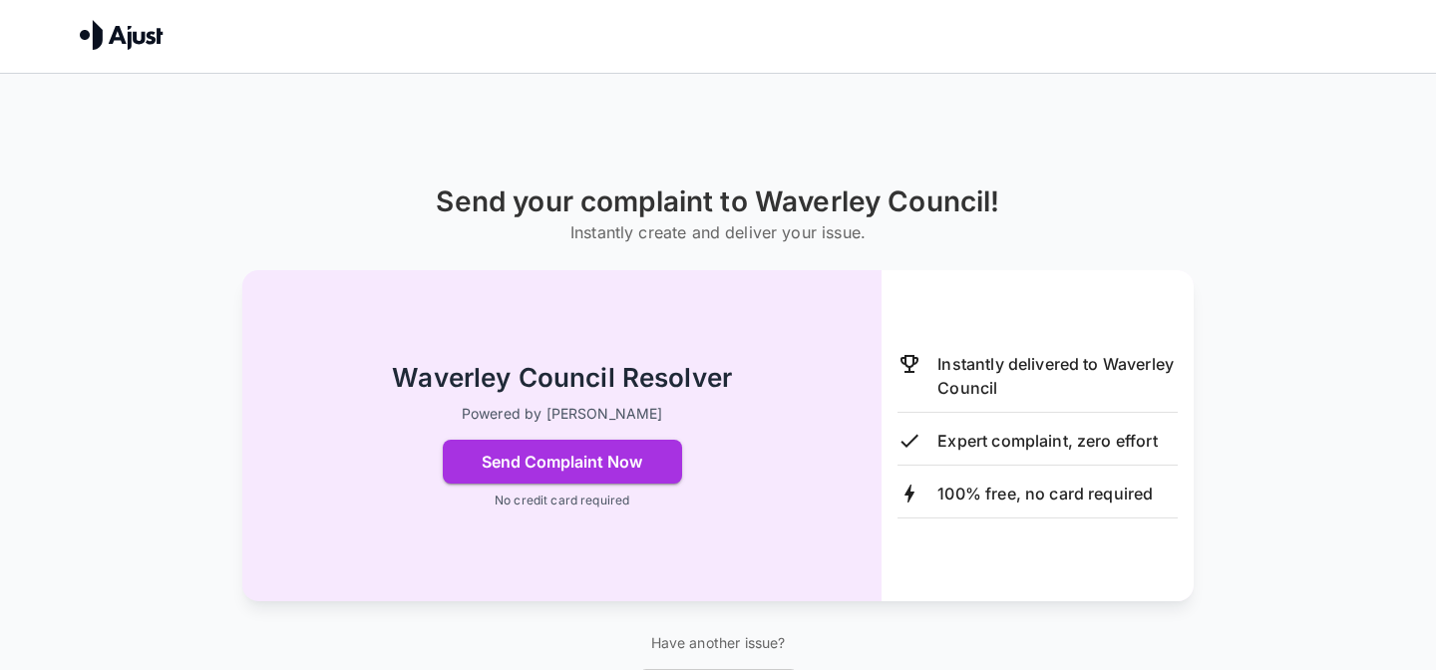  Describe the element at coordinates (122, 35) in the screenshot. I see `img: Ajust` at that location.